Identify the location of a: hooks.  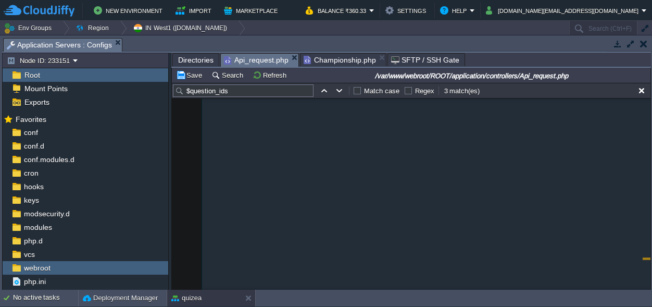
(33, 186).